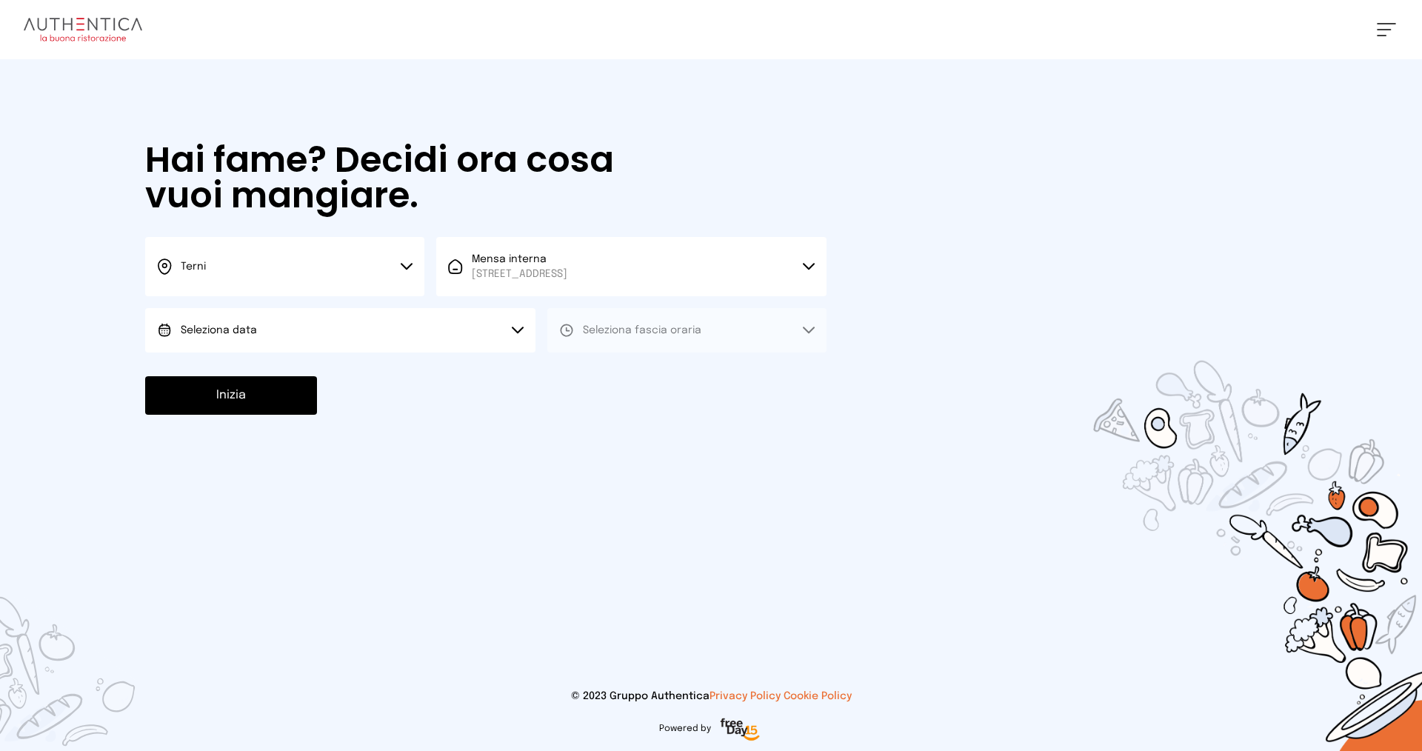 The width and height of the screenshot is (1422, 751). Describe the element at coordinates (193, 267) in the screenshot. I see `span: Terni` at that location.